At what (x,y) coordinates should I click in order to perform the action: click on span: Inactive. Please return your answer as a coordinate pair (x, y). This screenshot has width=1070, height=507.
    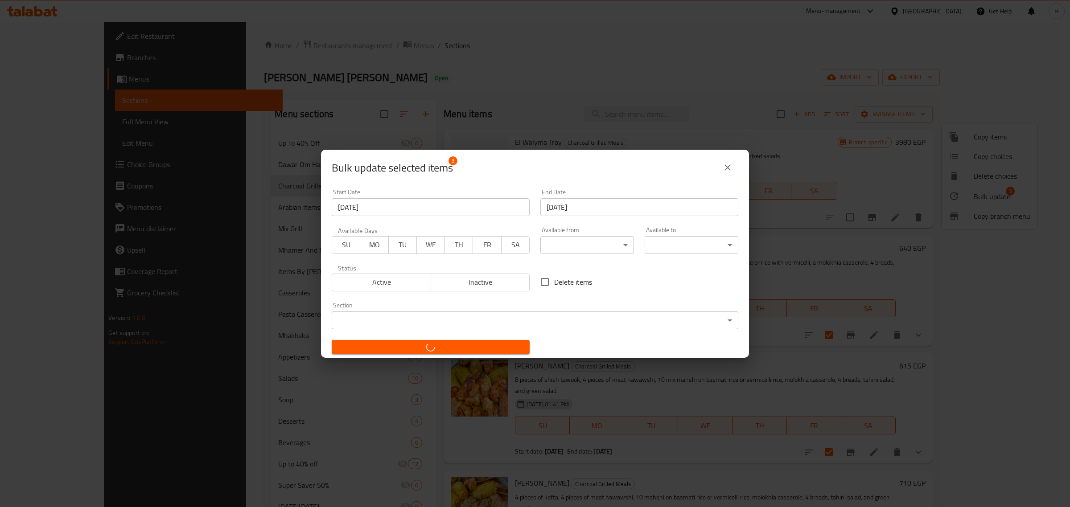
    Looking at the image, I should click on (481, 282).